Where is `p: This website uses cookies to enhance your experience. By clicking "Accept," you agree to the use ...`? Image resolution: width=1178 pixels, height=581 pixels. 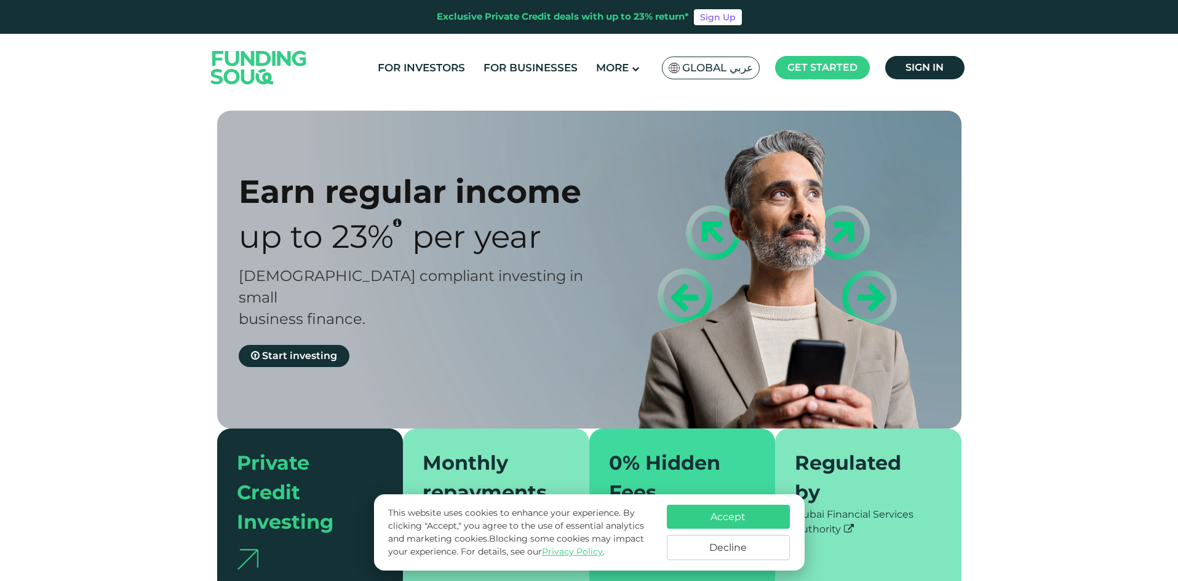
p: This website uses cookies to enhance your experience. By clicking "Accept," you agree to the use ... is located at coordinates (521, 533).